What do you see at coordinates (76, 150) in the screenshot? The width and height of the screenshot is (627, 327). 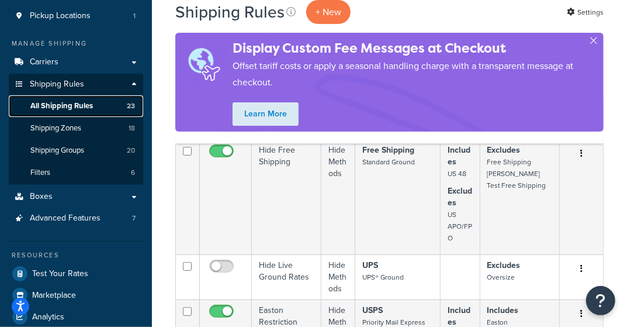 I see `li: Shipping Groups` at bounding box center [76, 150].